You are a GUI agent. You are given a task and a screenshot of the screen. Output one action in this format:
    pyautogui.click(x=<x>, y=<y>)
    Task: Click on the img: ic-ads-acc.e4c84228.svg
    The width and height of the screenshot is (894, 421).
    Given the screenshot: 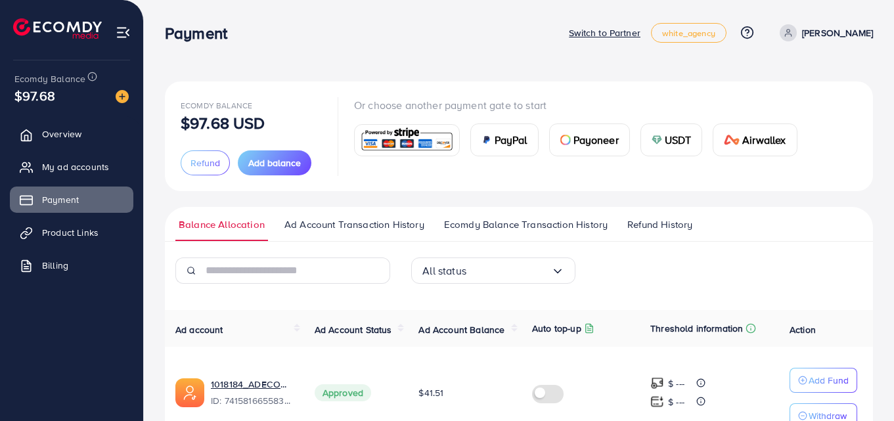 What is the action you would take?
    pyautogui.click(x=190, y=393)
    